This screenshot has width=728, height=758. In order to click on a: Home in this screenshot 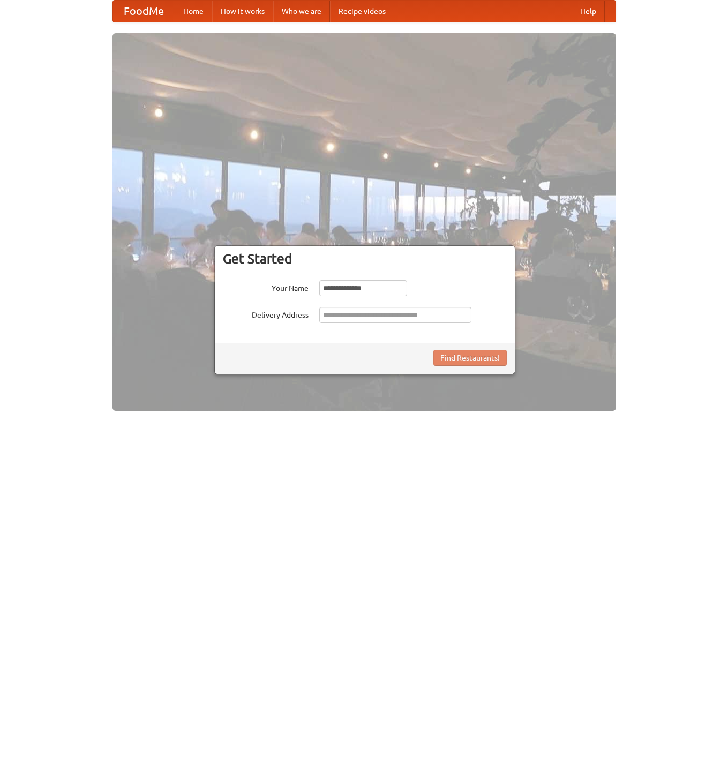, I will do `click(193, 11)`.